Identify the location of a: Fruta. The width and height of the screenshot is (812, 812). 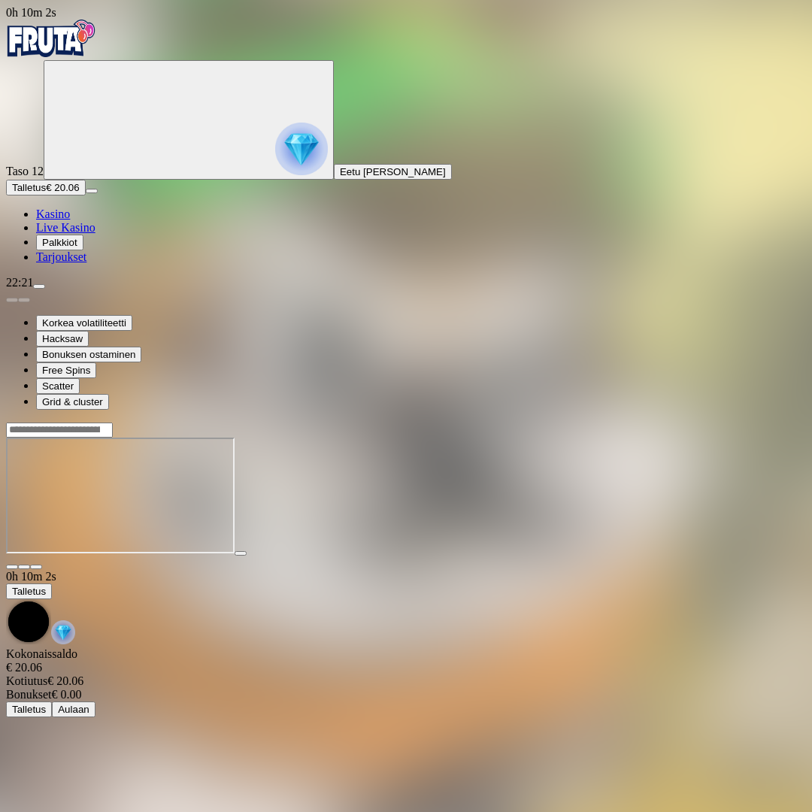
(51, 53).